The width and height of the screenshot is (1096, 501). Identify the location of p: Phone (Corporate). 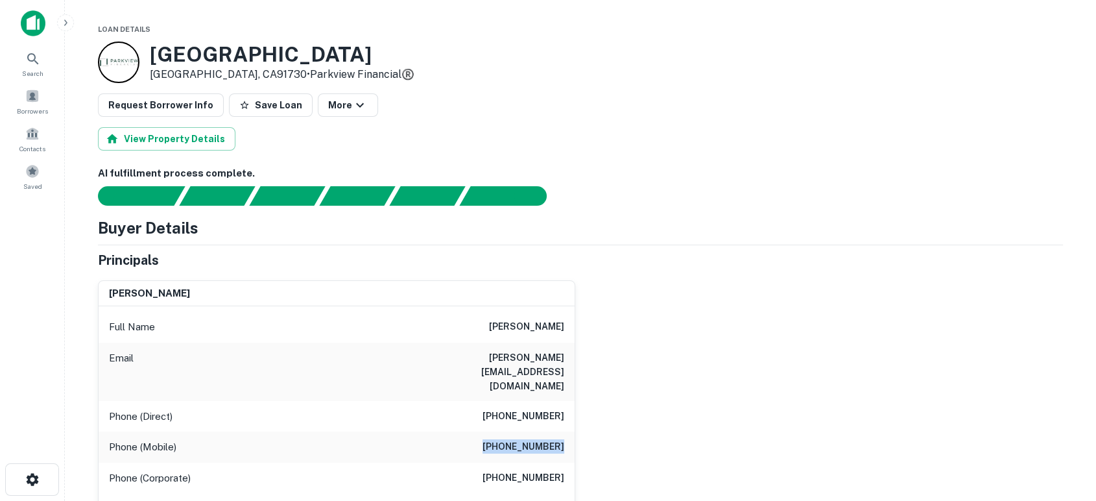
(150, 478).